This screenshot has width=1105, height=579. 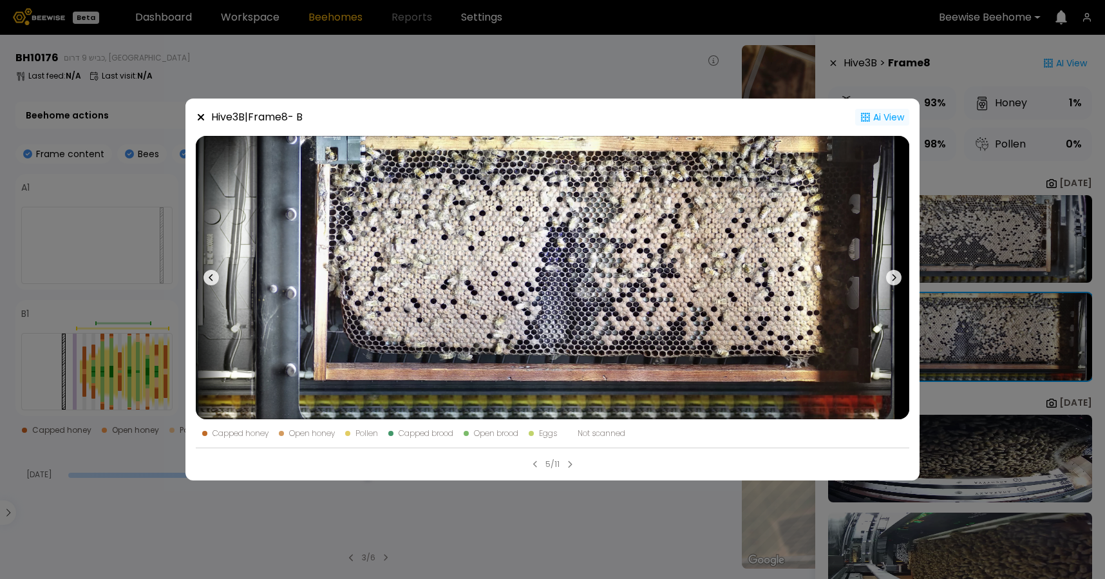 I want to click on strong: Frame 8, so click(x=268, y=117).